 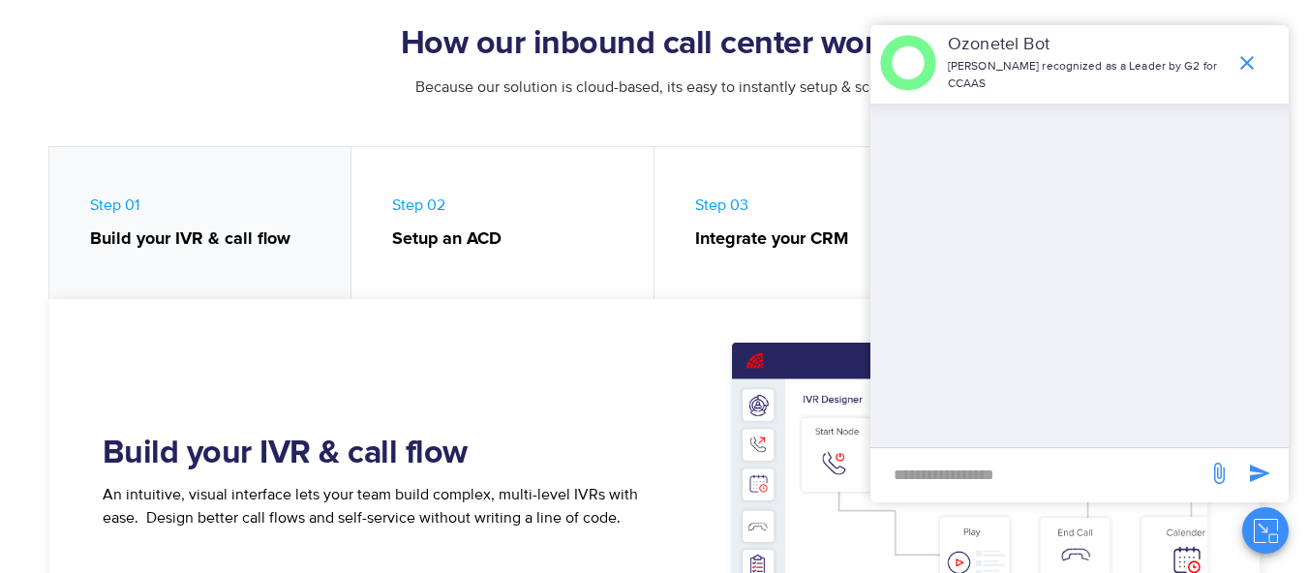 I want to click on a: Step 01Build your IVR & call flow, so click(x=200, y=227).